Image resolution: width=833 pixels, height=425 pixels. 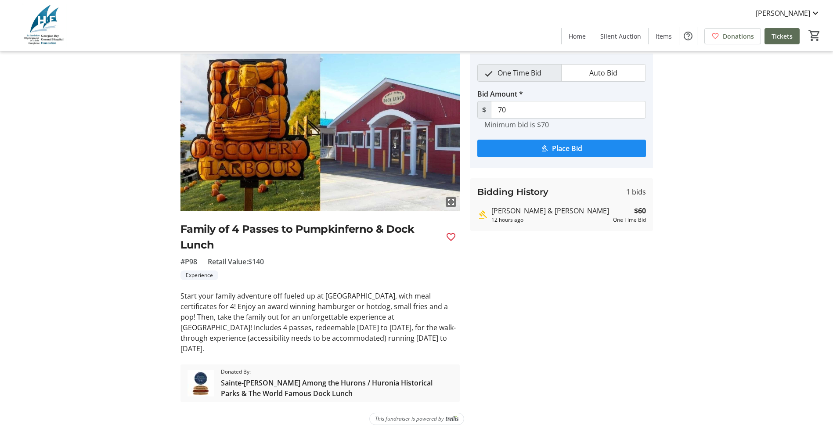 I want to click on span: 1 bids, so click(x=636, y=192).